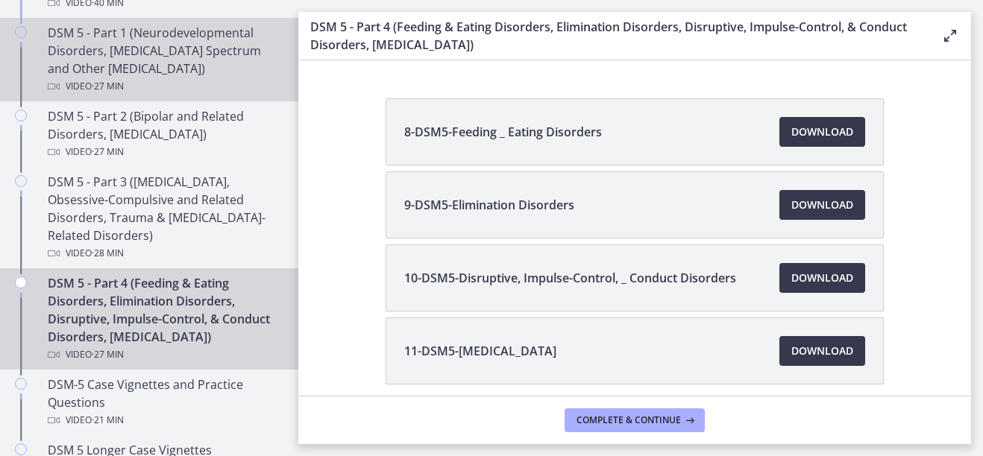 This screenshot has width=983, height=456. I want to click on span: 10-DSM5-Disruptive, Impulse-Control, _ Conduct Disorders, so click(570, 278).